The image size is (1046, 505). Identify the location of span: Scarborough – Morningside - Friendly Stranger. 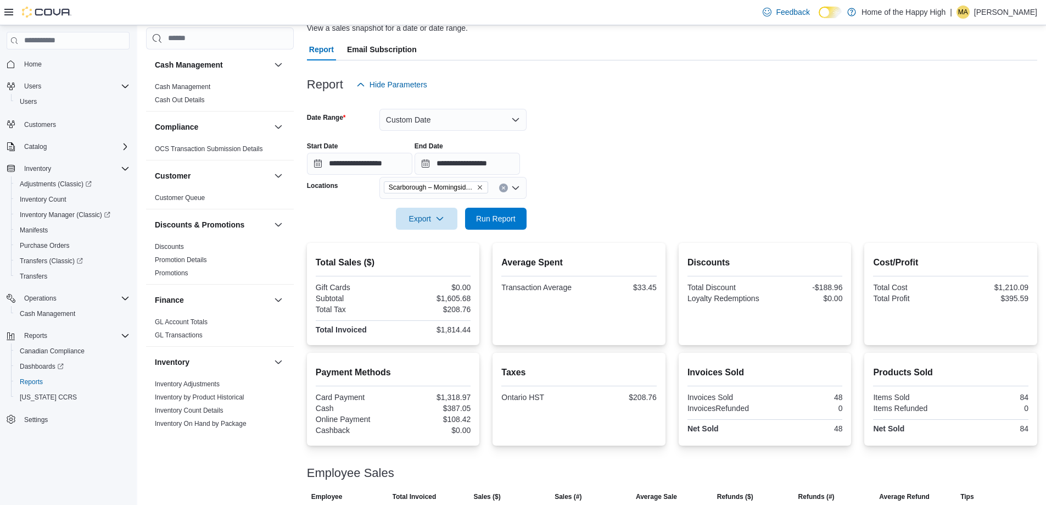
(432, 187).